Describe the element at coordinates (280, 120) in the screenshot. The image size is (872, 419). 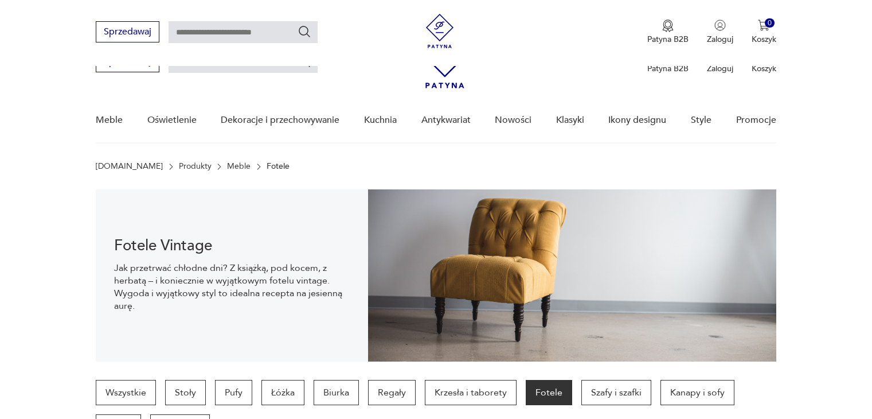
I see `a: Dekoracje i przechowywanie` at that location.